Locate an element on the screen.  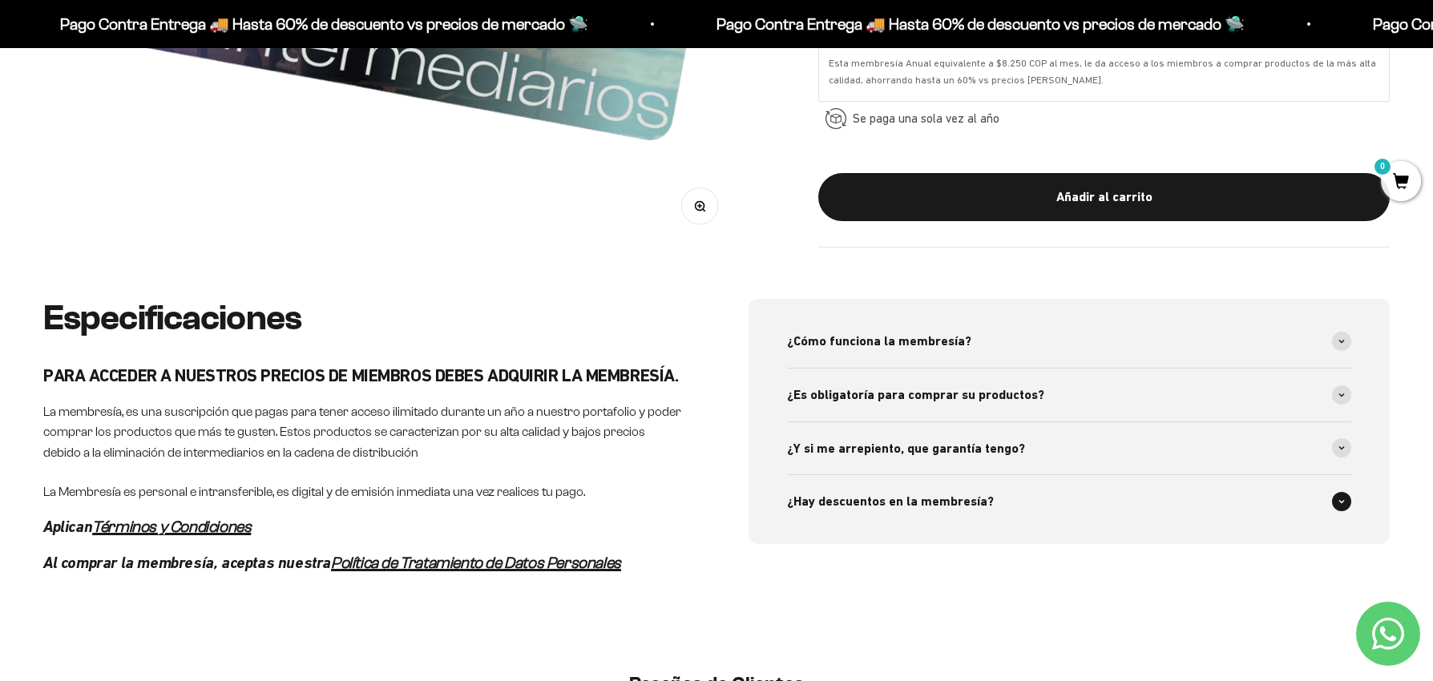
mark: 0 is located at coordinates (1382, 167).